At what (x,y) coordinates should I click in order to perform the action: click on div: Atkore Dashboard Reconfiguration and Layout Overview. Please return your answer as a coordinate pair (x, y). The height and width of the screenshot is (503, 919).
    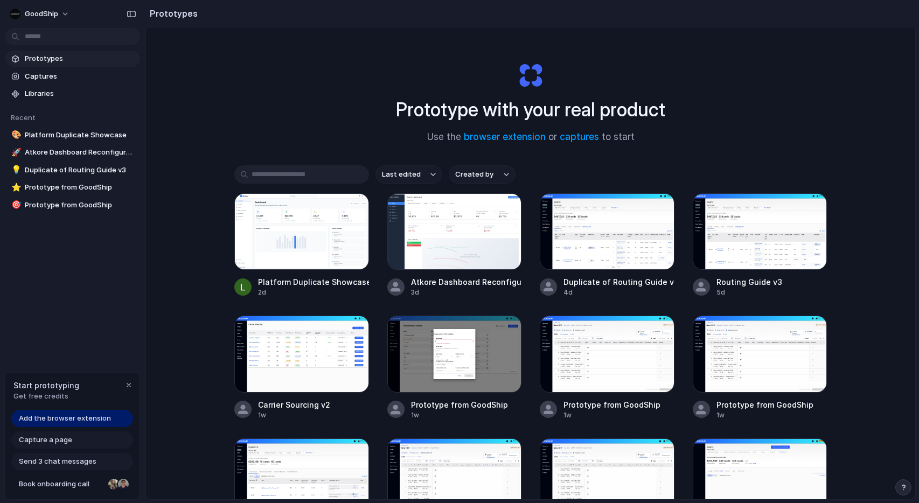
    Looking at the image, I should click on (466, 282).